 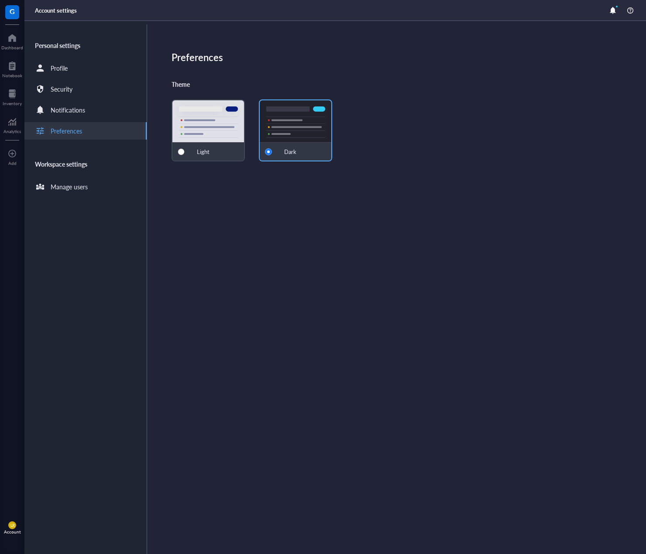 I want to click on a: Profile, so click(x=86, y=68).